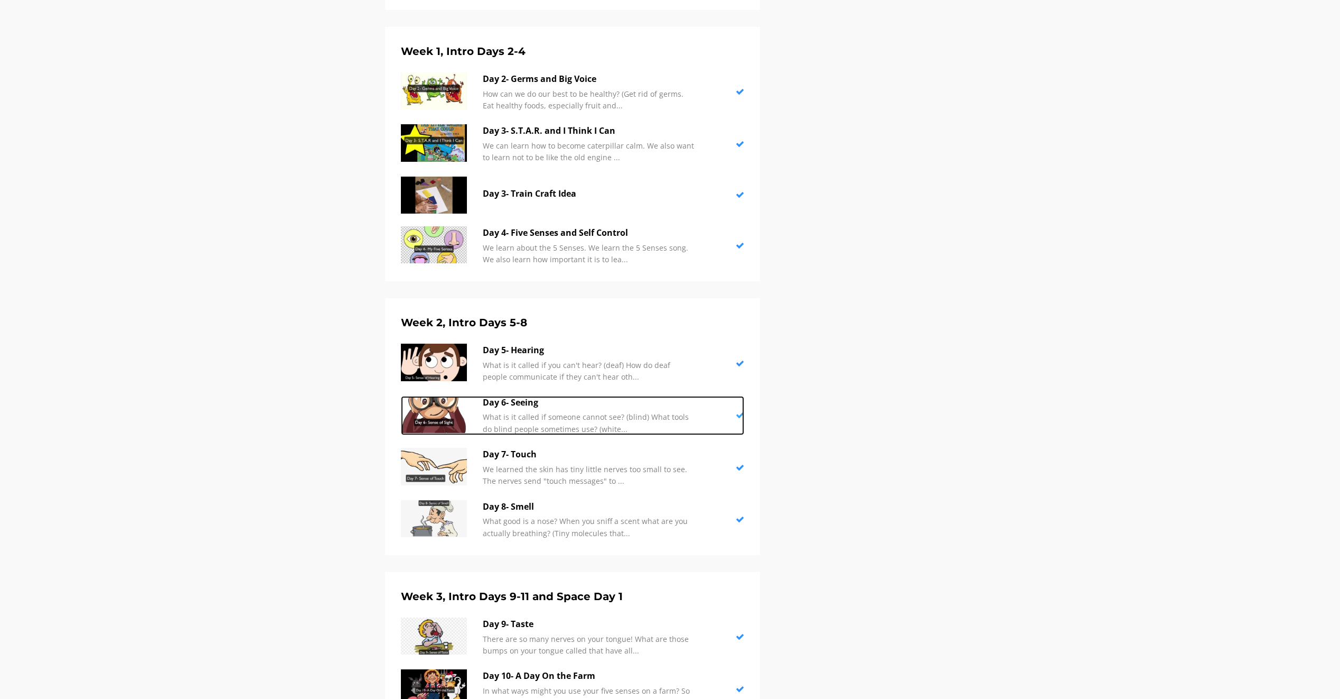  Describe the element at coordinates (589, 475) in the screenshot. I see `p: We learned the skin has tiny little nerves too small to see. The nerves send "touch messages" to ...` at that location.